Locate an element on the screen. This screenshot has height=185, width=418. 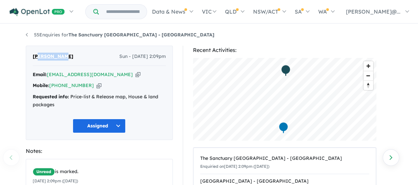
button: Assigned is located at coordinates (99, 125).